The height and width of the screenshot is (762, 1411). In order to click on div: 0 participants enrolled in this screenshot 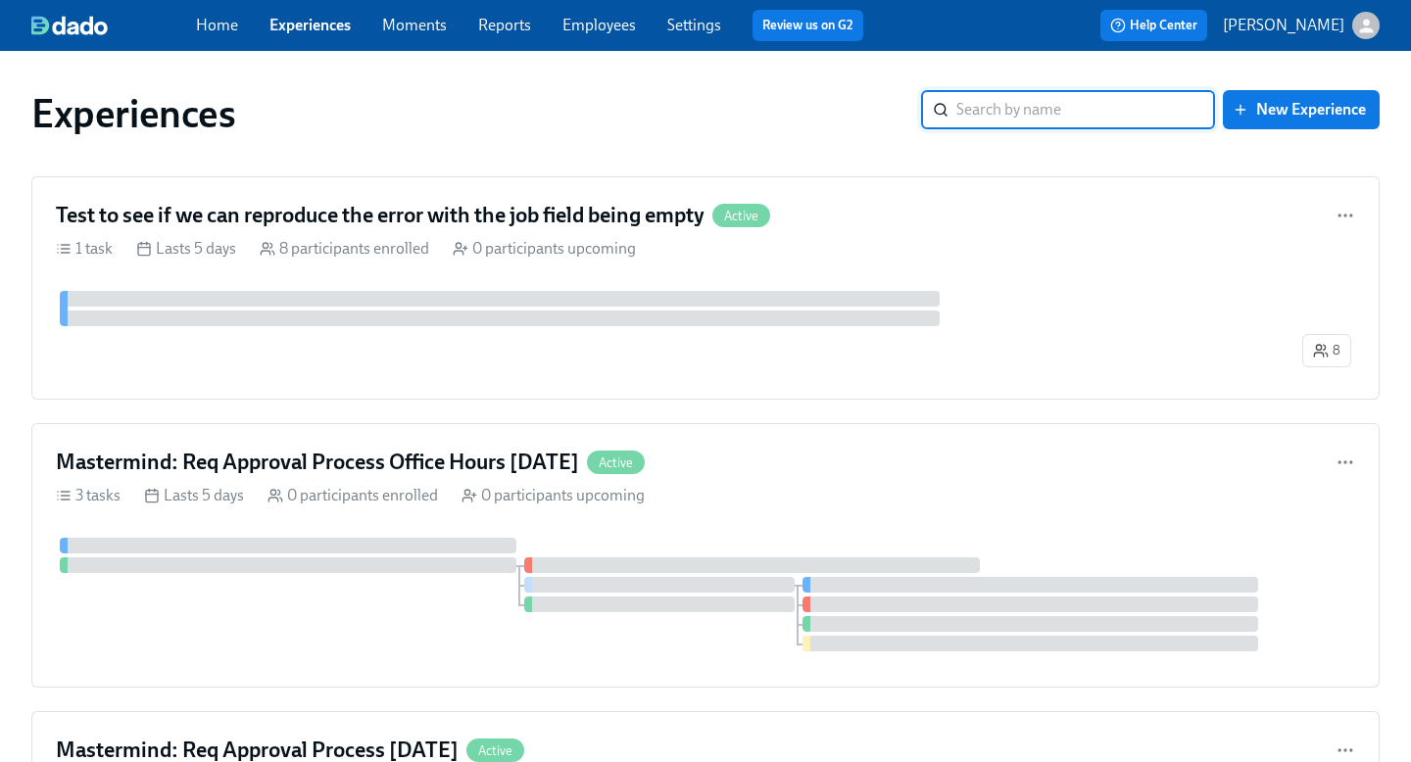, I will do `click(353, 496)`.